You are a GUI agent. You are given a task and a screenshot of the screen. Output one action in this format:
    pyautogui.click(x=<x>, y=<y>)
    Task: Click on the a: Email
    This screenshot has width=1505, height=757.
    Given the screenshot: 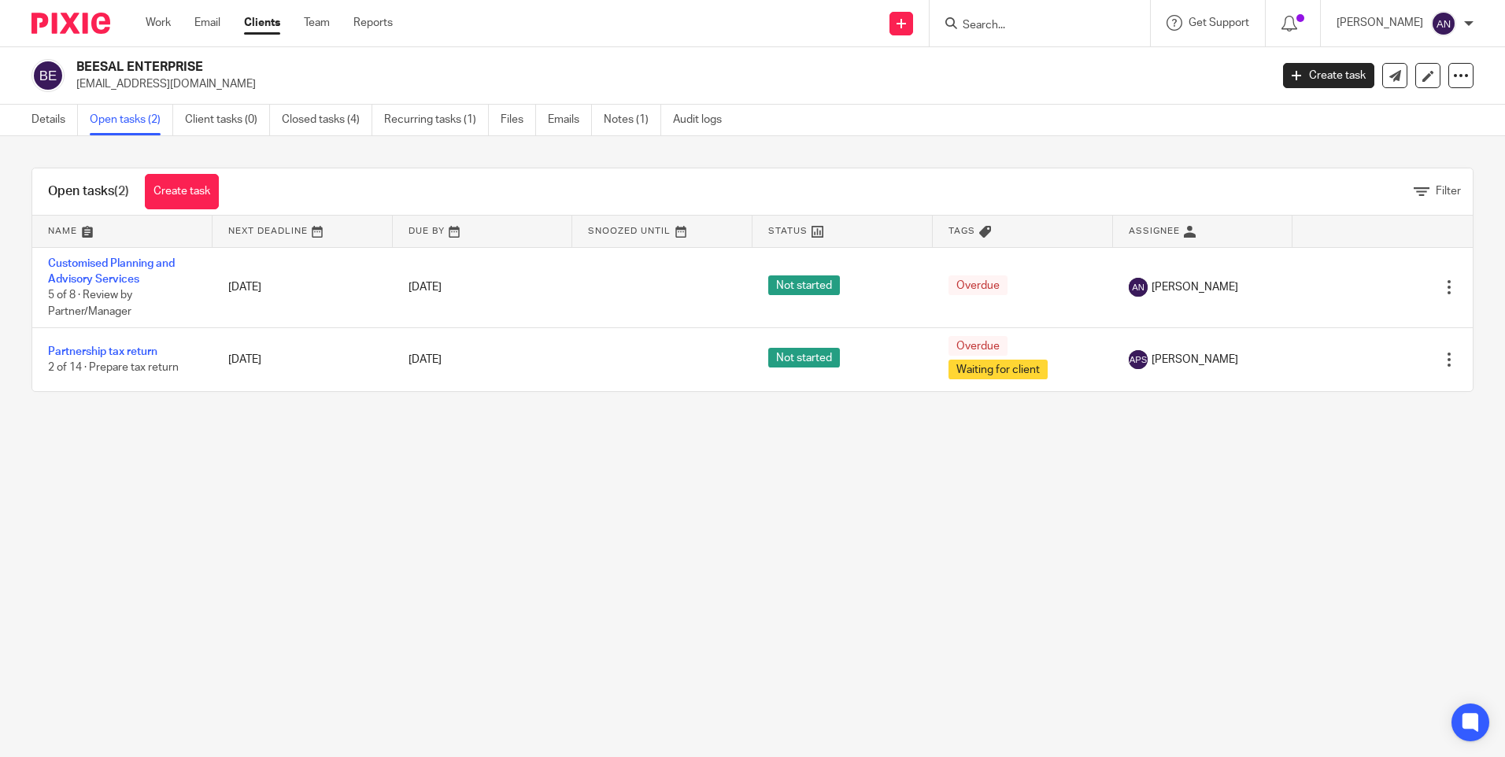 What is the action you would take?
    pyautogui.click(x=207, y=23)
    